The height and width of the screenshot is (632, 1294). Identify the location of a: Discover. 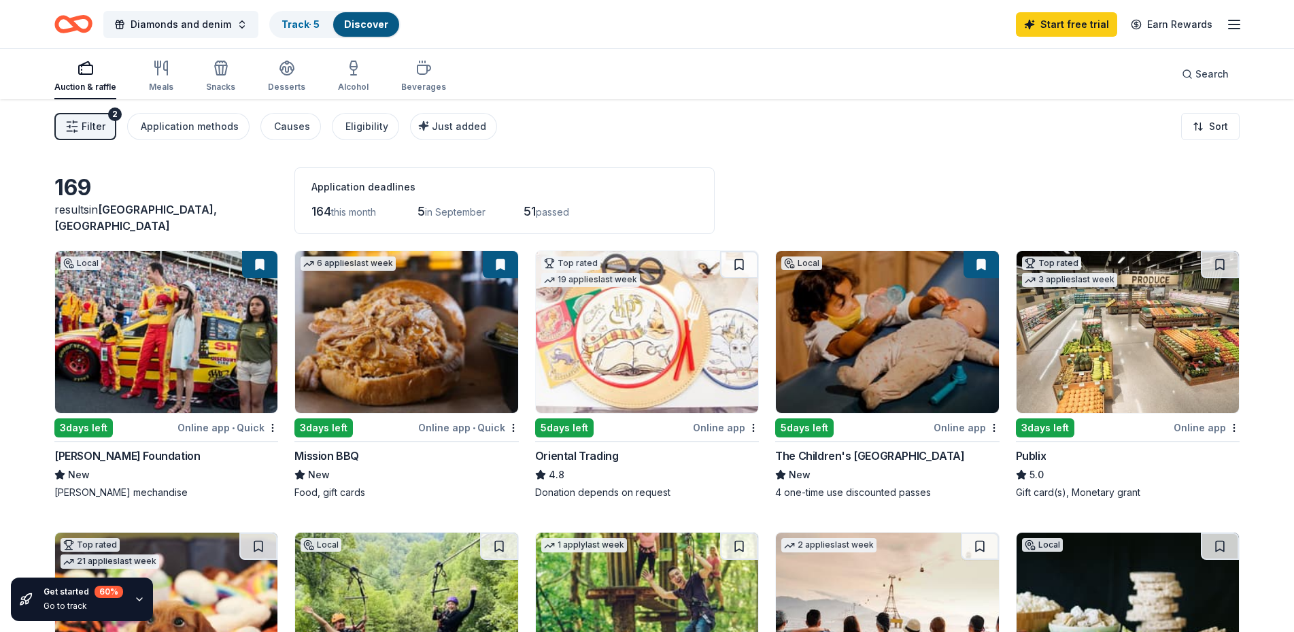
(366, 24).